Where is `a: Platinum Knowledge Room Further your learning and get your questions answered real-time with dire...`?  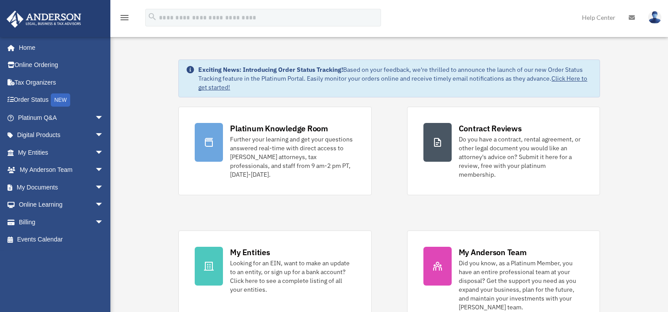 a: Platinum Knowledge Room Further your learning and get your questions answered real-time with dire... is located at coordinates (275, 151).